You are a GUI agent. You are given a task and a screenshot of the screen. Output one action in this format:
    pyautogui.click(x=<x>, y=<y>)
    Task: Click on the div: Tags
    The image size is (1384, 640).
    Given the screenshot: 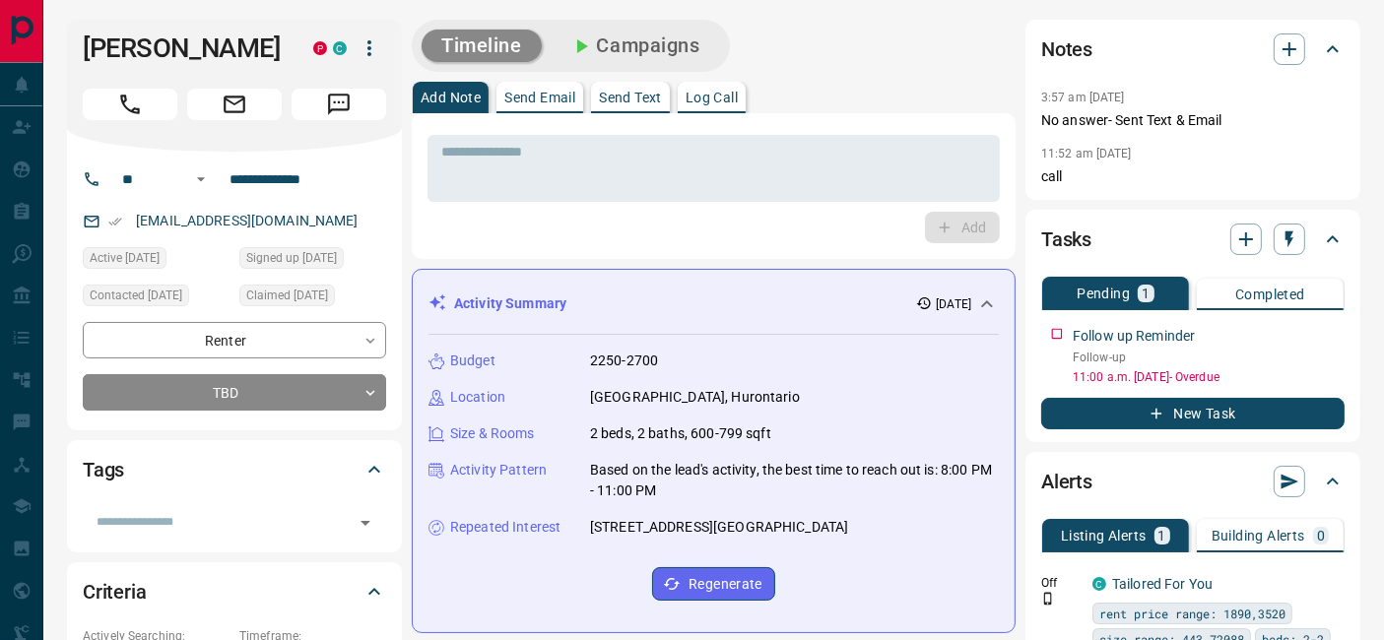 What is the action you would take?
    pyautogui.click(x=234, y=470)
    